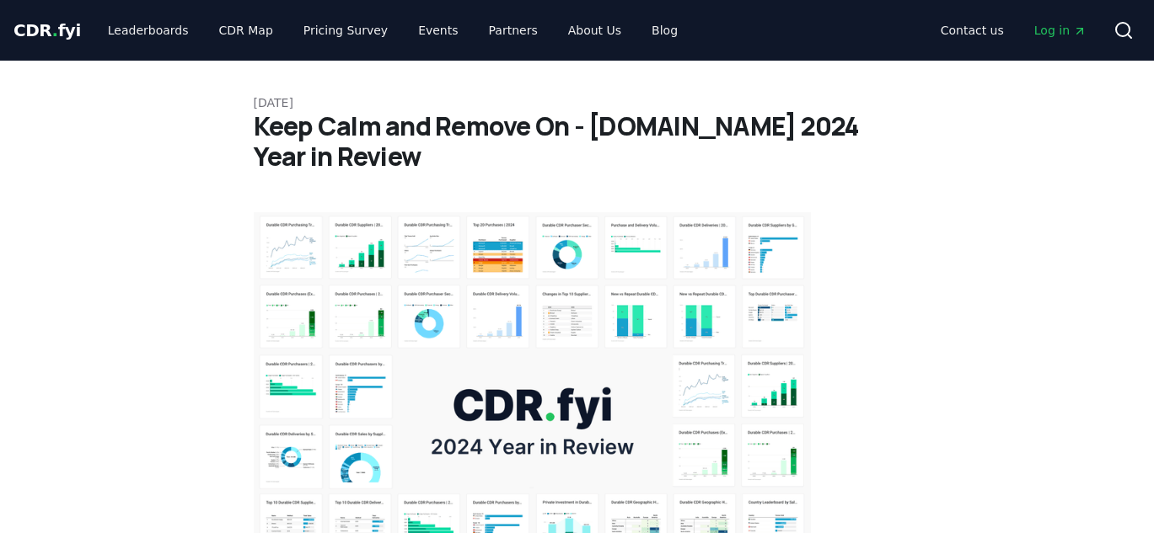  What do you see at coordinates (1060, 30) in the screenshot?
I see `span: Log in` at bounding box center [1060, 30].